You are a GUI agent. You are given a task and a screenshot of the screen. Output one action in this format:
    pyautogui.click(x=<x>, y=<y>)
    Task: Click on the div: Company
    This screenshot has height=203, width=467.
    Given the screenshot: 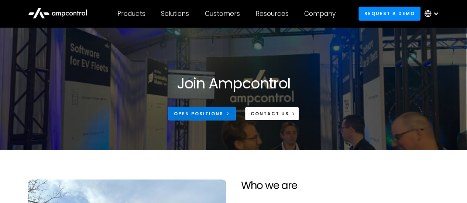 What is the action you would take?
    pyautogui.click(x=319, y=14)
    